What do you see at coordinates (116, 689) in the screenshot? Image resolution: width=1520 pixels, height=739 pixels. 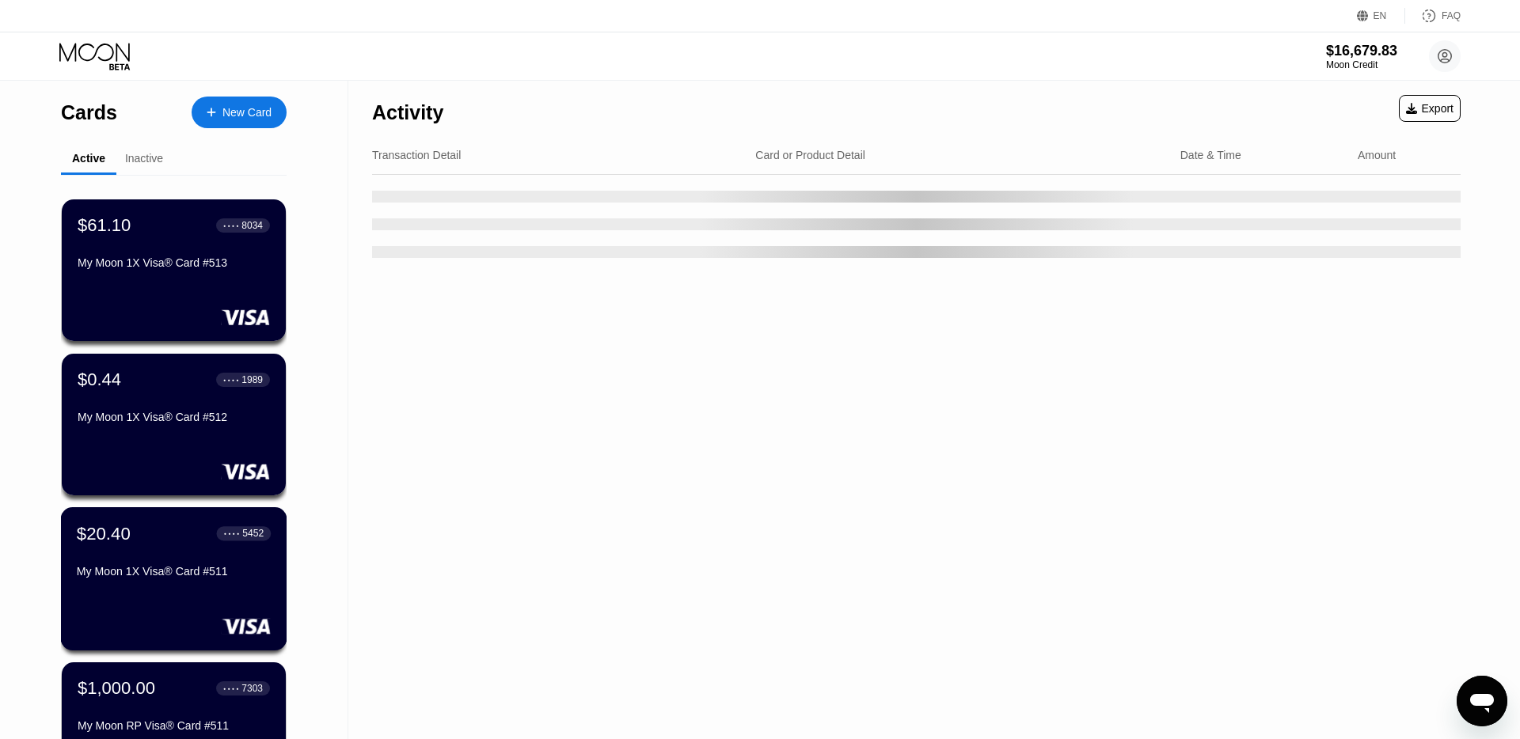 I see `div: $1,000.00` at bounding box center [116, 689].